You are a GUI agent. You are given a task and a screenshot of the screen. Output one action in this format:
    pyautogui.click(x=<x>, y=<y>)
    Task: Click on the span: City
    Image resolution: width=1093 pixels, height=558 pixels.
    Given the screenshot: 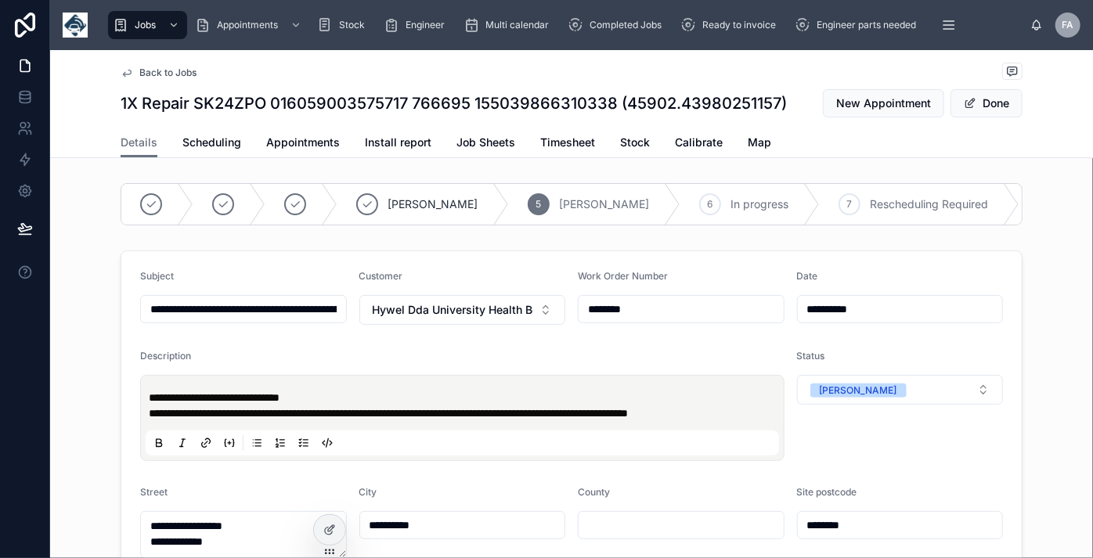 What is the action you would take?
    pyautogui.click(x=368, y=492)
    